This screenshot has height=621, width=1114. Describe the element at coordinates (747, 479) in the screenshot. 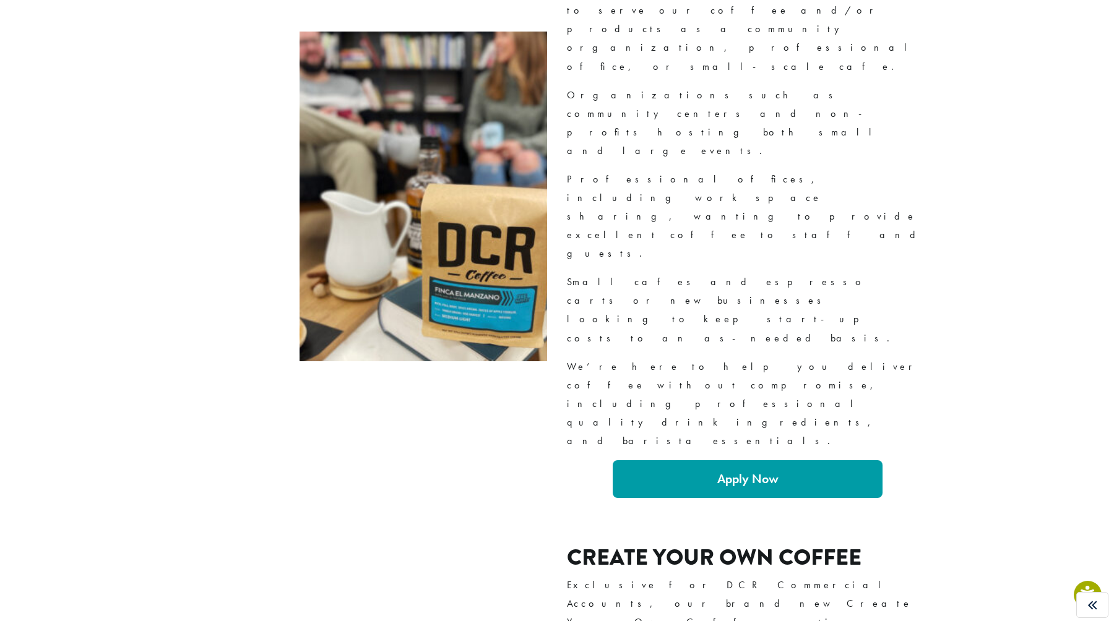

I see `strong: Apply Now` at that location.